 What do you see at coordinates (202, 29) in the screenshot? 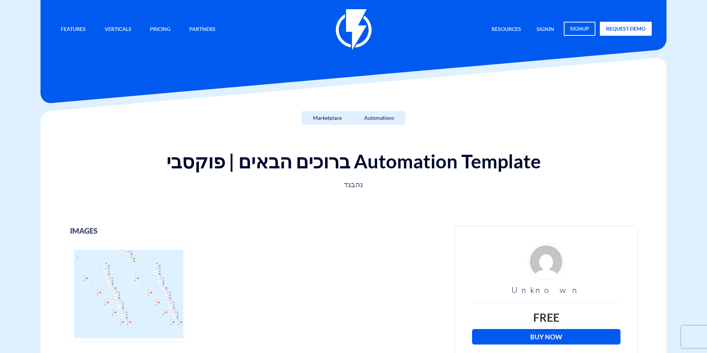
I see `a: Partners` at bounding box center [202, 29].